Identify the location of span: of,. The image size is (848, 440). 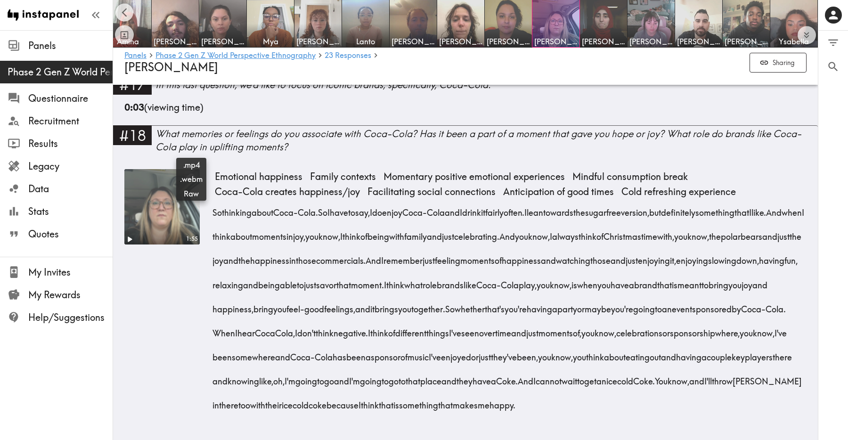
(577, 330).